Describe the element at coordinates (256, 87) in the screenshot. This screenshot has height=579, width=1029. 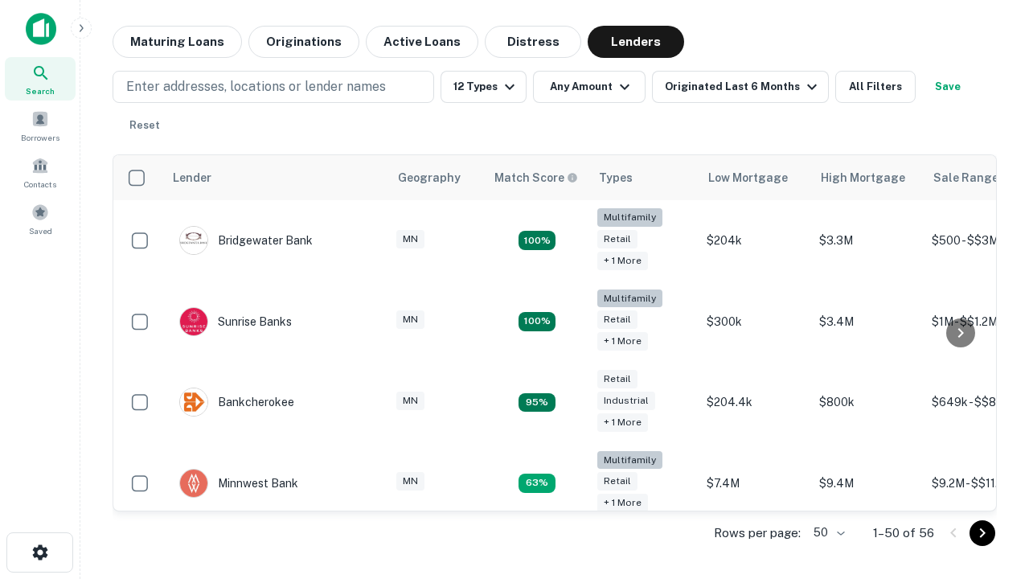
I see `p: Enter addresses, locations or lender names` at that location.